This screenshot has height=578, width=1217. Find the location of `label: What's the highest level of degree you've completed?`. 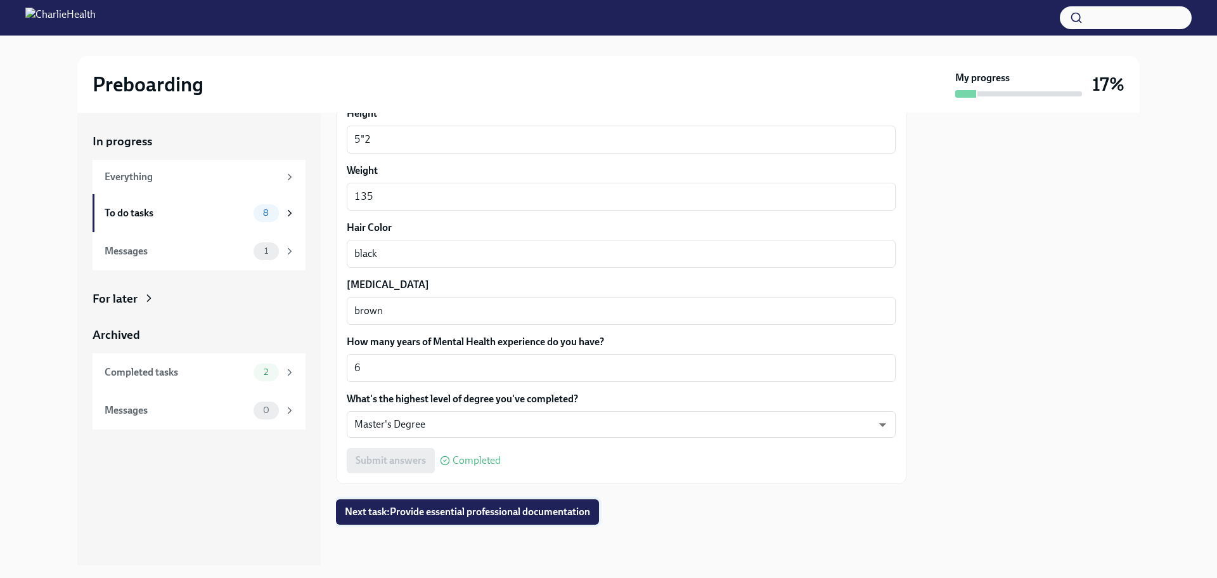

label: What's the highest level of degree you've completed? is located at coordinates (621, 399).